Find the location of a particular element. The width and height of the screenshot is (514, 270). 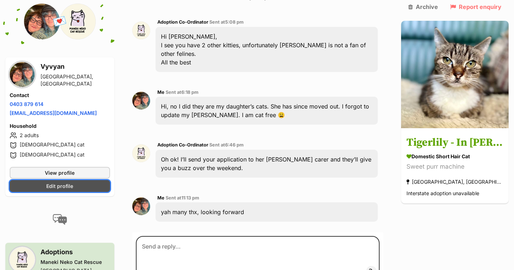

h3: Vyvyan is located at coordinates (75, 67).